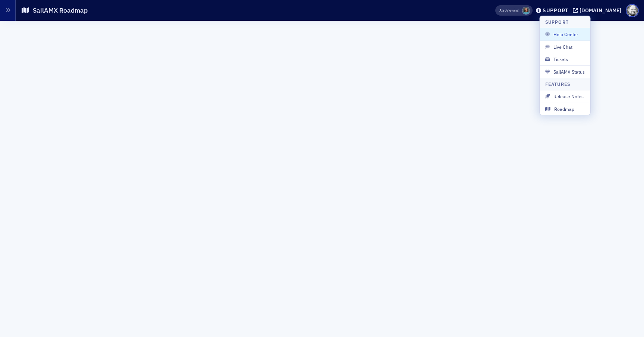 This screenshot has width=644, height=337. Describe the element at coordinates (557, 22) in the screenshot. I see `h4: Support` at that location.